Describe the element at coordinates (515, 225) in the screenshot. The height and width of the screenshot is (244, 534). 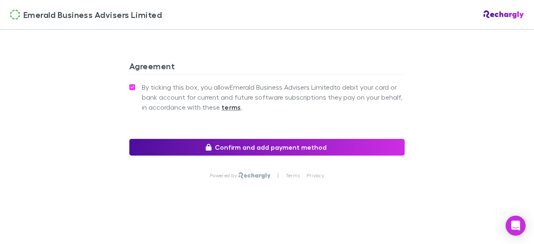
I see `div: Open Intercom Messenger` at that location.